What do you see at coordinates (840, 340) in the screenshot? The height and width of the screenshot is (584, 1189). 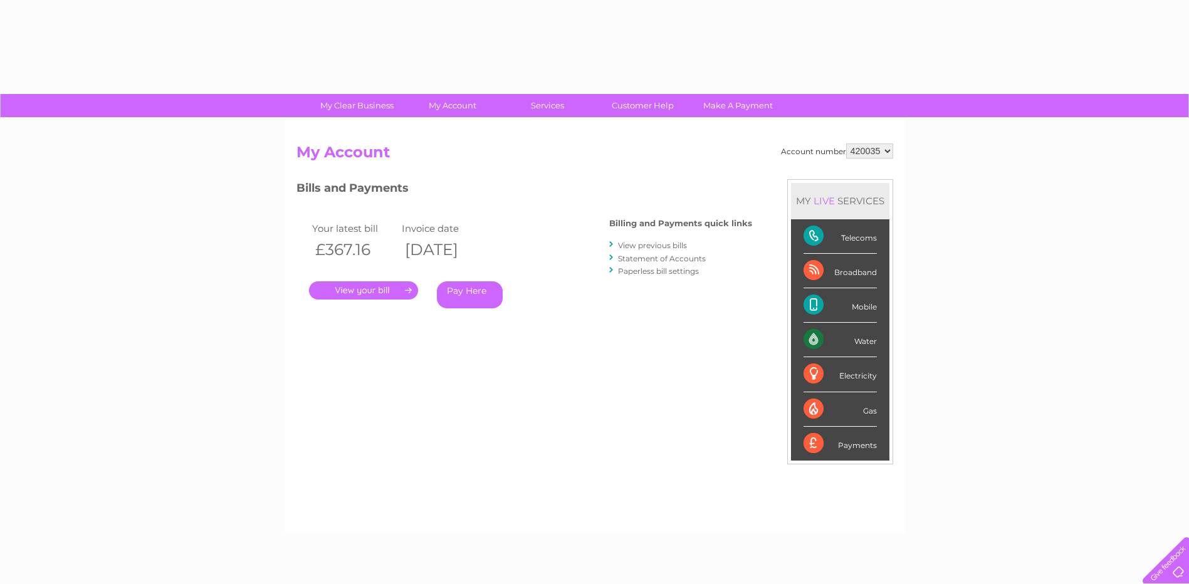 I see `div: Water` at bounding box center [840, 340].